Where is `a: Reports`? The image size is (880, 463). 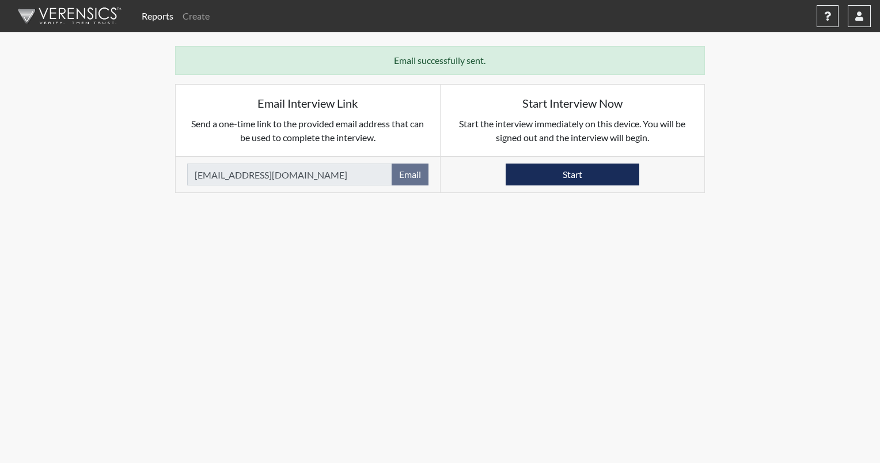 a: Reports is located at coordinates (157, 16).